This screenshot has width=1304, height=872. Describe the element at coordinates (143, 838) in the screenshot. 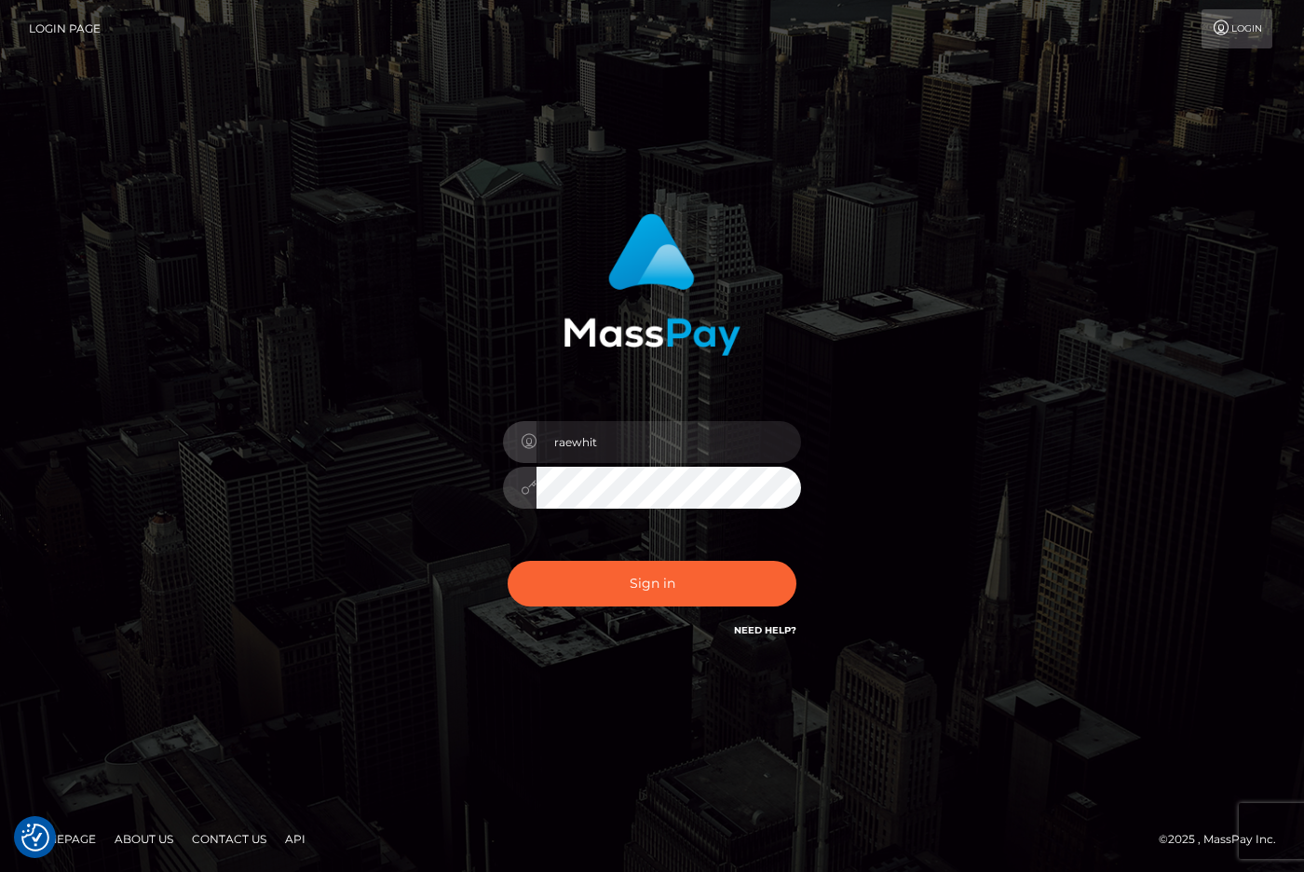

I see `a: About Us` at that location.